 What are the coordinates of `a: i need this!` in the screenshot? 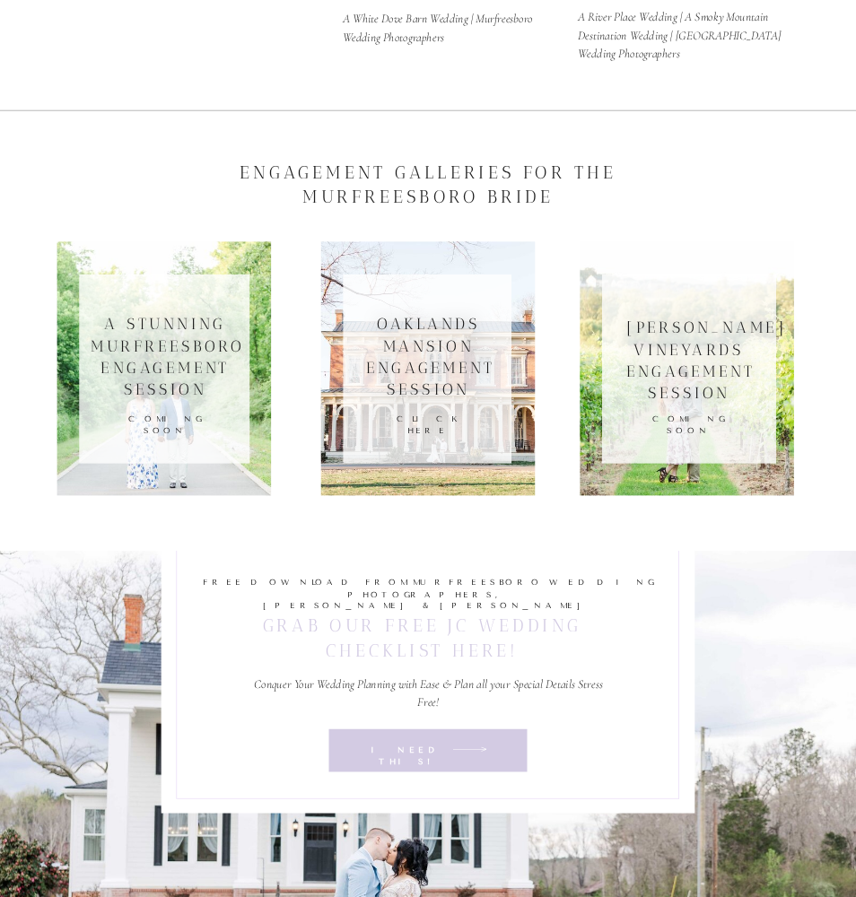 It's located at (408, 749).